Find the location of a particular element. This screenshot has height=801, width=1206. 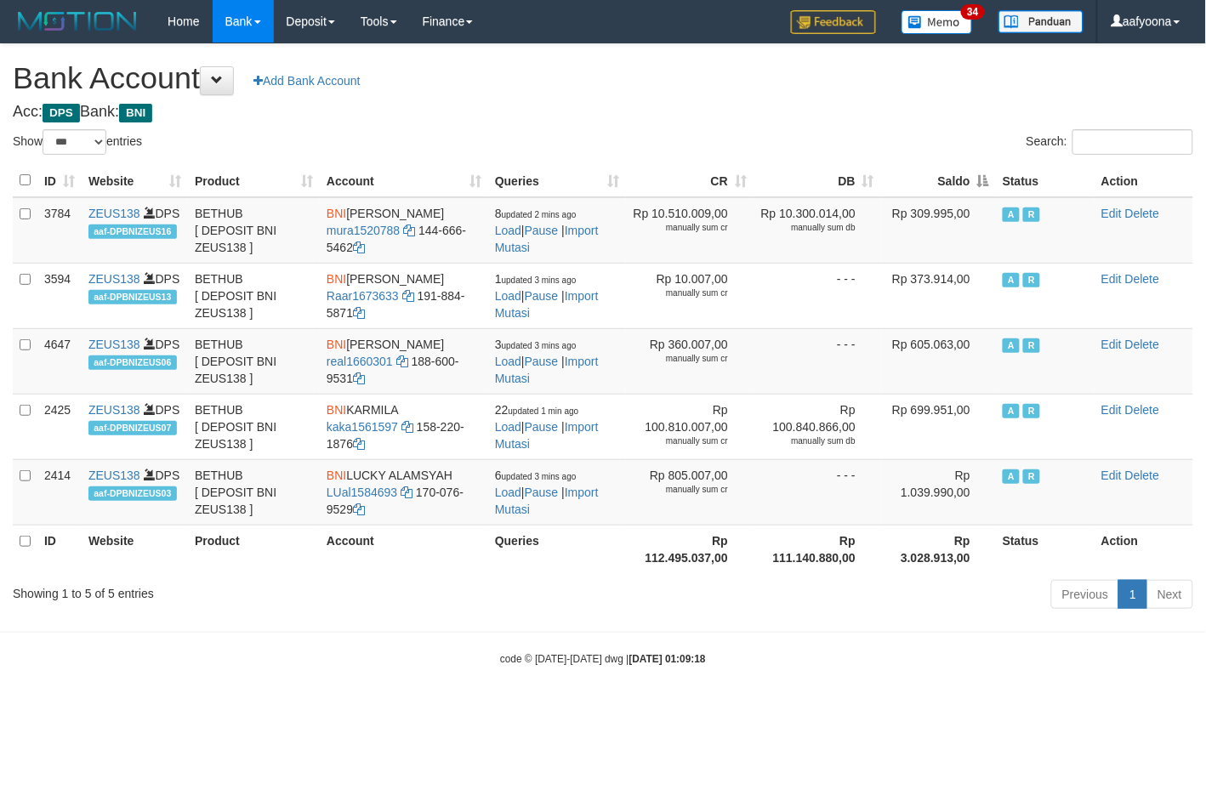

th: Website is located at coordinates (134, 549).